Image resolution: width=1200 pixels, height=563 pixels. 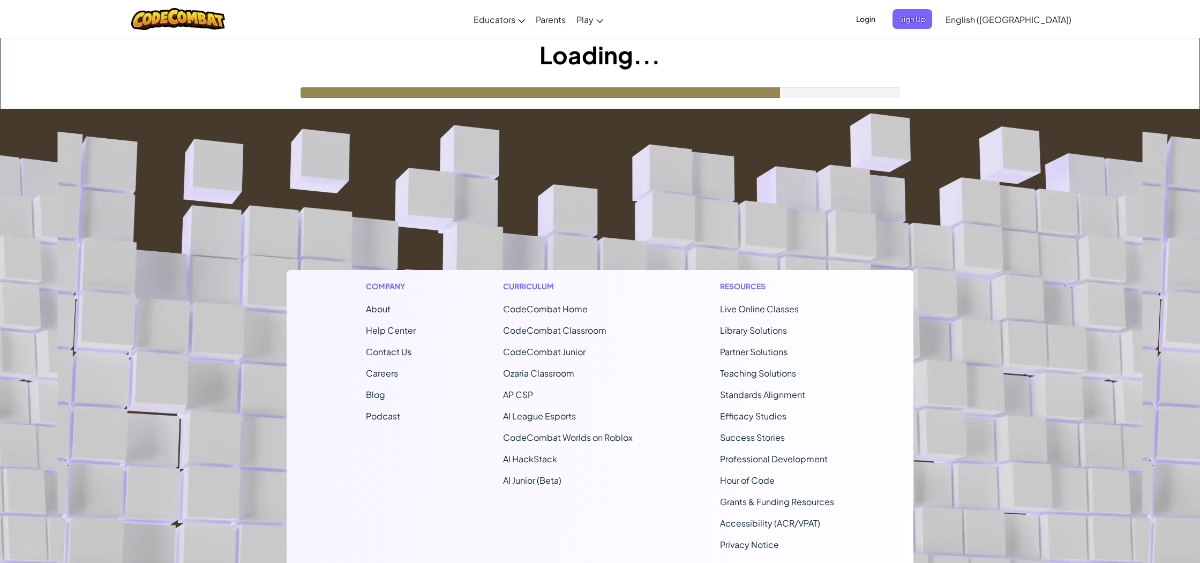 What do you see at coordinates (749, 544) in the screenshot?
I see `a: Privacy Notice` at bounding box center [749, 544].